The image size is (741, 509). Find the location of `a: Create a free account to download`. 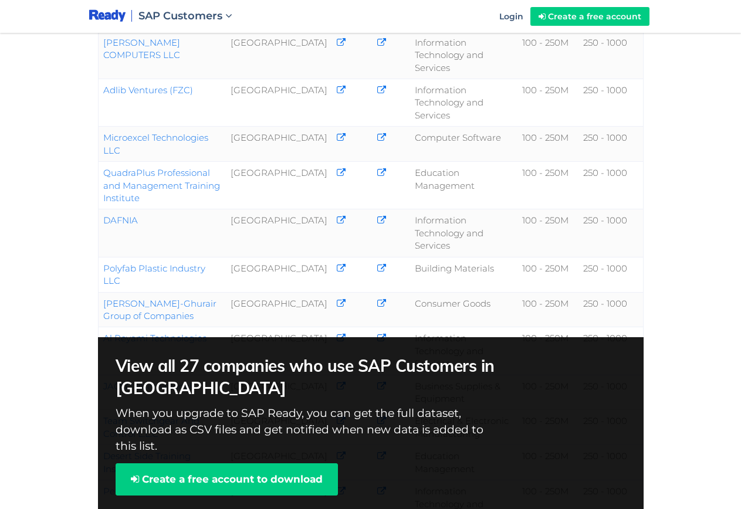

a: Create a free account to download is located at coordinates (226, 479).